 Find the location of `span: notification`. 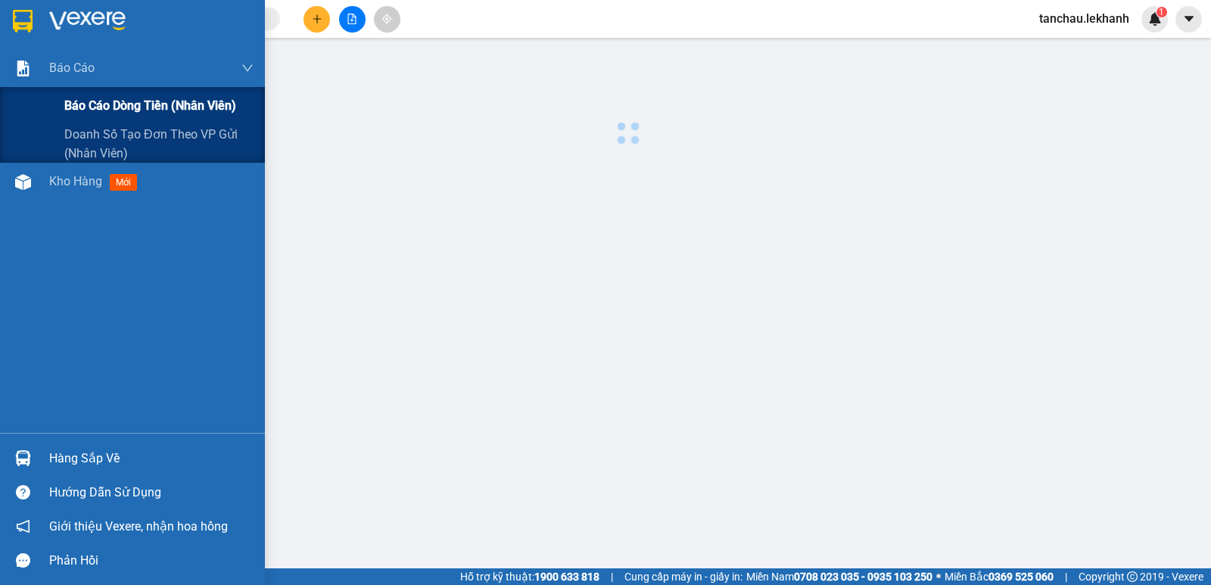

span: notification is located at coordinates (23, 526).